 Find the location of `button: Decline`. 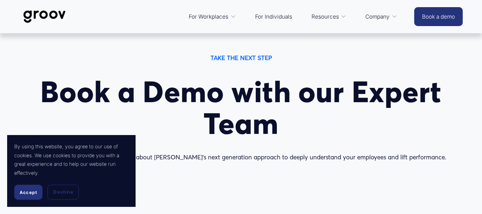

button: Decline is located at coordinates (63, 192).